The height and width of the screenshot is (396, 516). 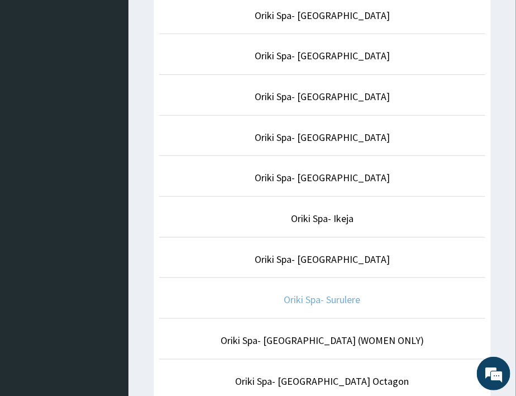 I want to click on textarea: Type your message and hit 'Enter', so click(x=109, y=291).